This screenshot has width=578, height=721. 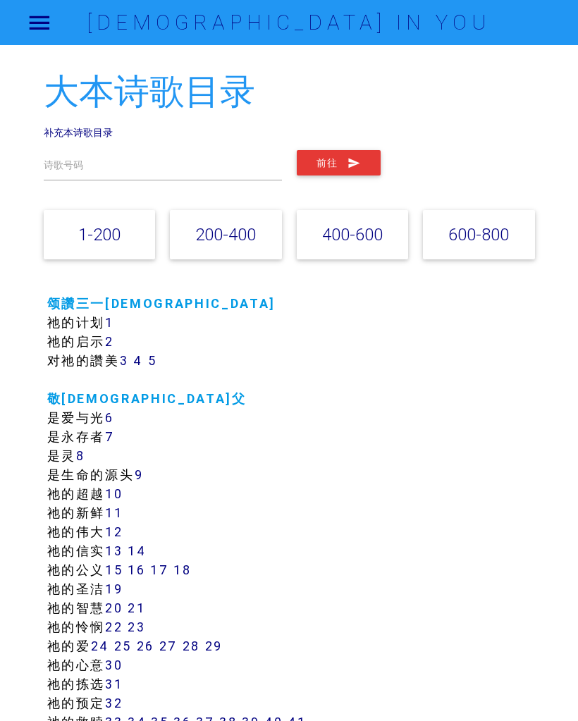 I want to click on a: 22, so click(x=113, y=627).